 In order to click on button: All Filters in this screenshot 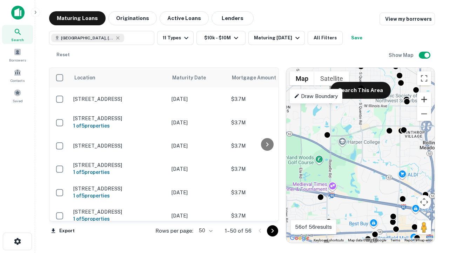, I will do `click(325, 38)`.